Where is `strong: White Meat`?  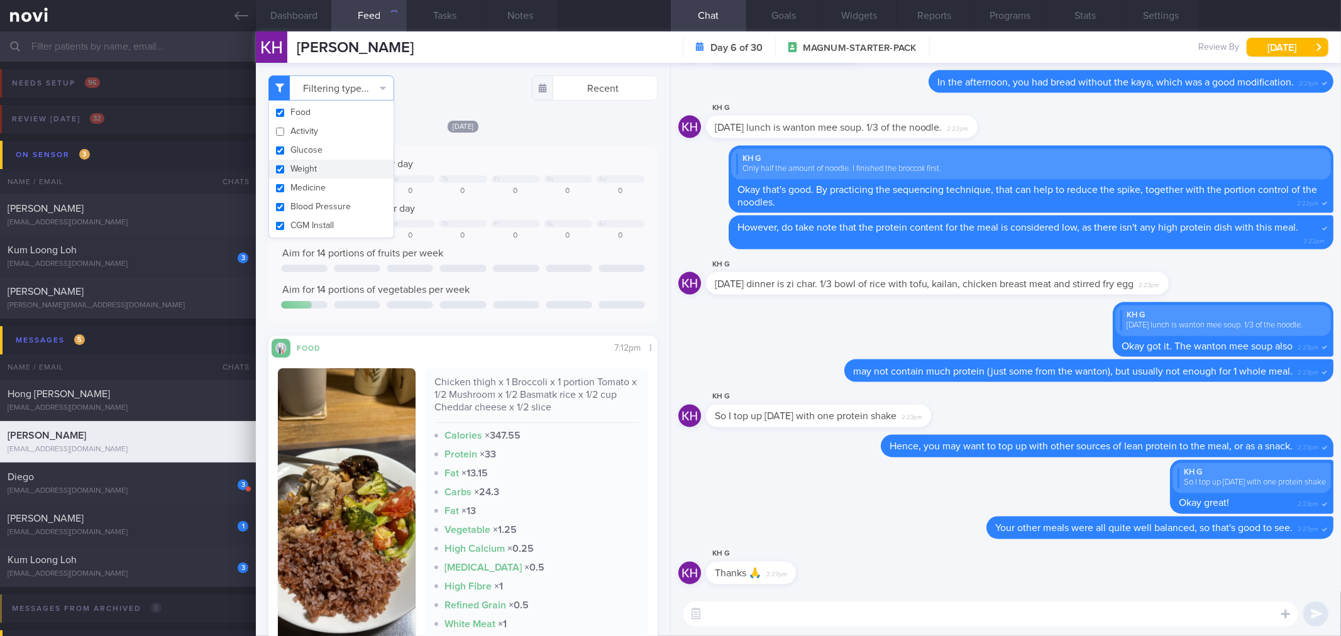 strong: White Meat is located at coordinates (470, 624).